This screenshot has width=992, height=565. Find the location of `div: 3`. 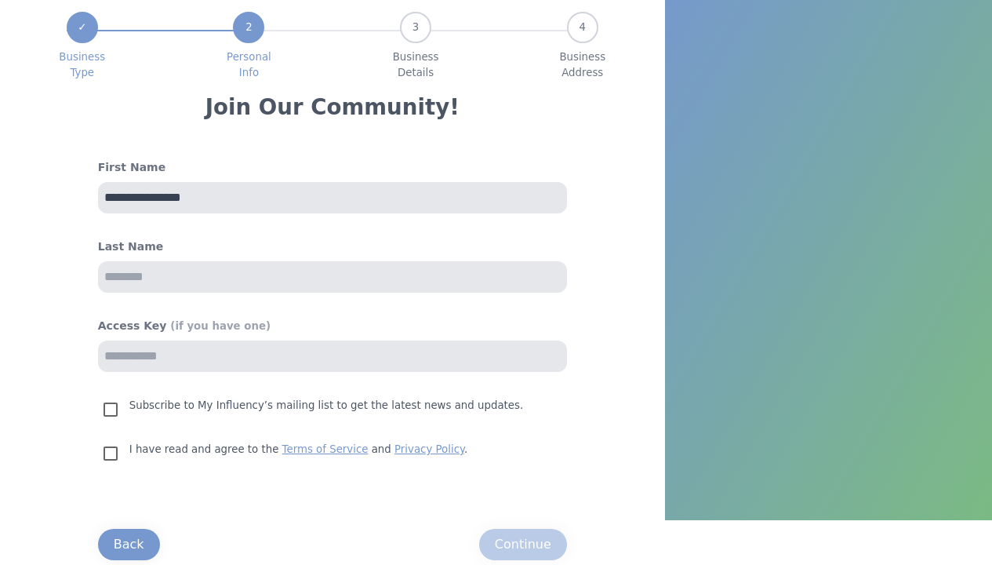

div: 3 is located at coordinates (416, 27).